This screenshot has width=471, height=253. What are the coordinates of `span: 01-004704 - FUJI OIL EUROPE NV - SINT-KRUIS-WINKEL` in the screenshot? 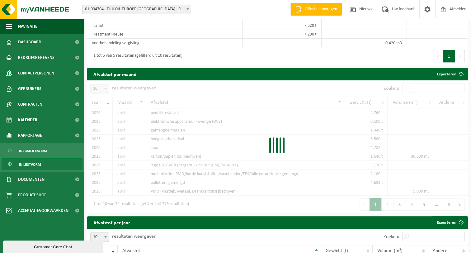 It's located at (137, 9).